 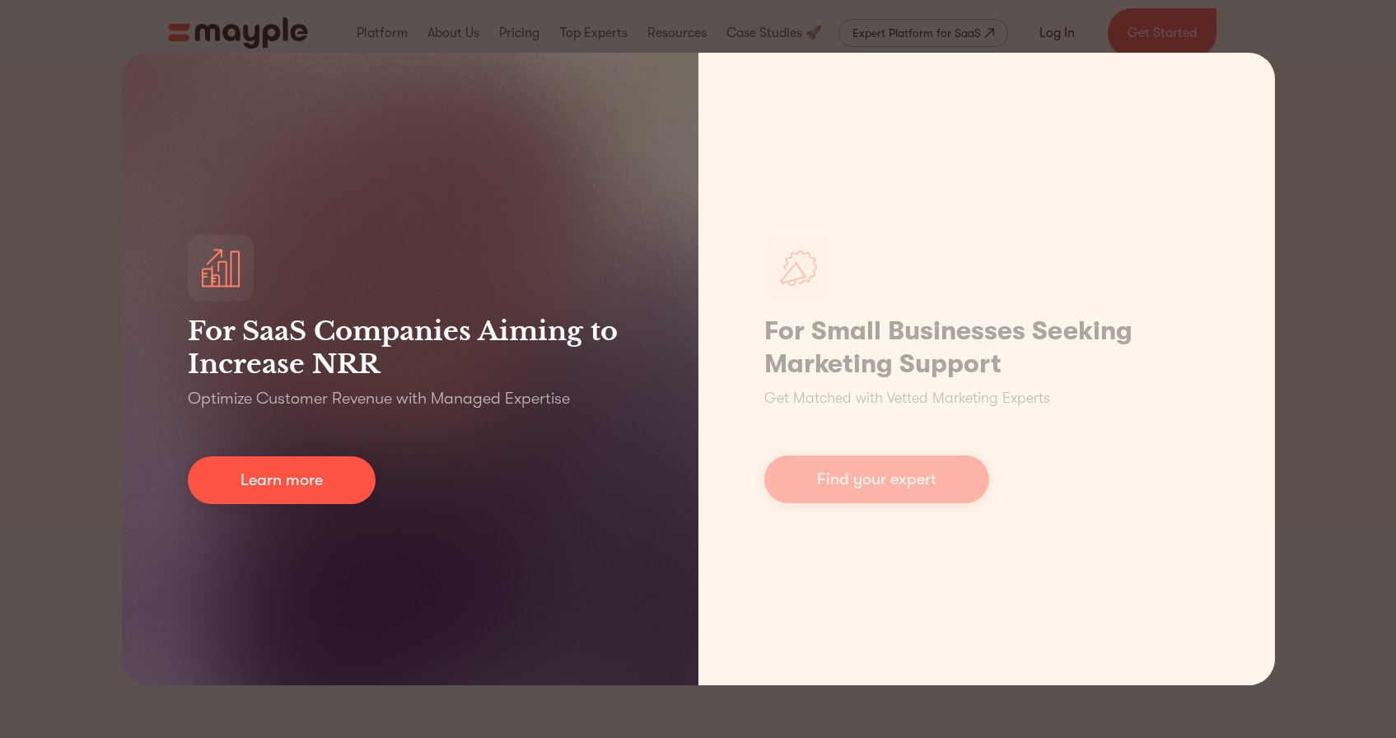 What do you see at coordinates (379, 399) in the screenshot?
I see `p: Optimize Customer Revenue with Managed Expertise` at bounding box center [379, 399].